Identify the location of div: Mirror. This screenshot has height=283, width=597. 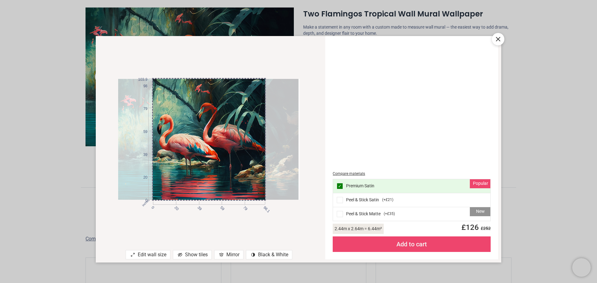
(229, 255).